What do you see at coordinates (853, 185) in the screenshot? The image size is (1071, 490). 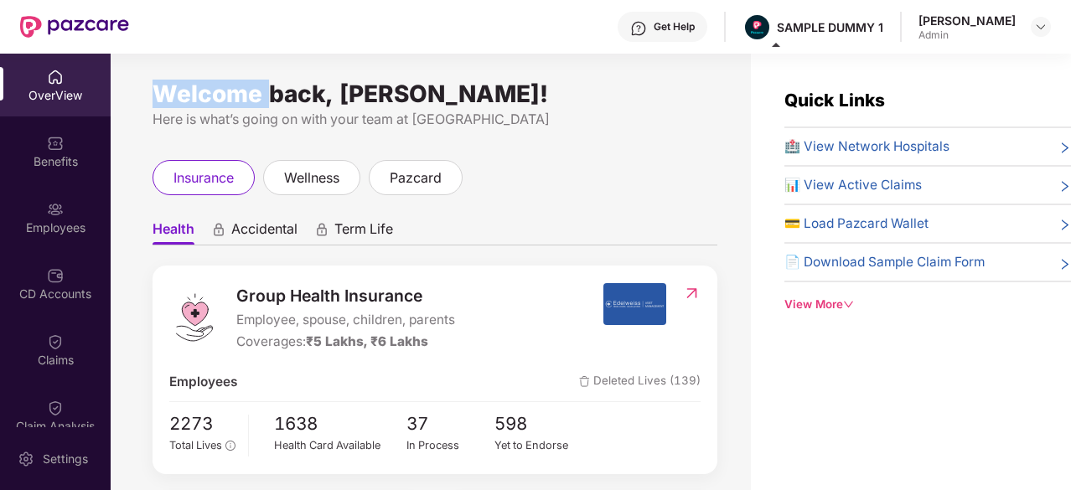 I see `span: 📊 View Active Claims` at bounding box center [853, 185].